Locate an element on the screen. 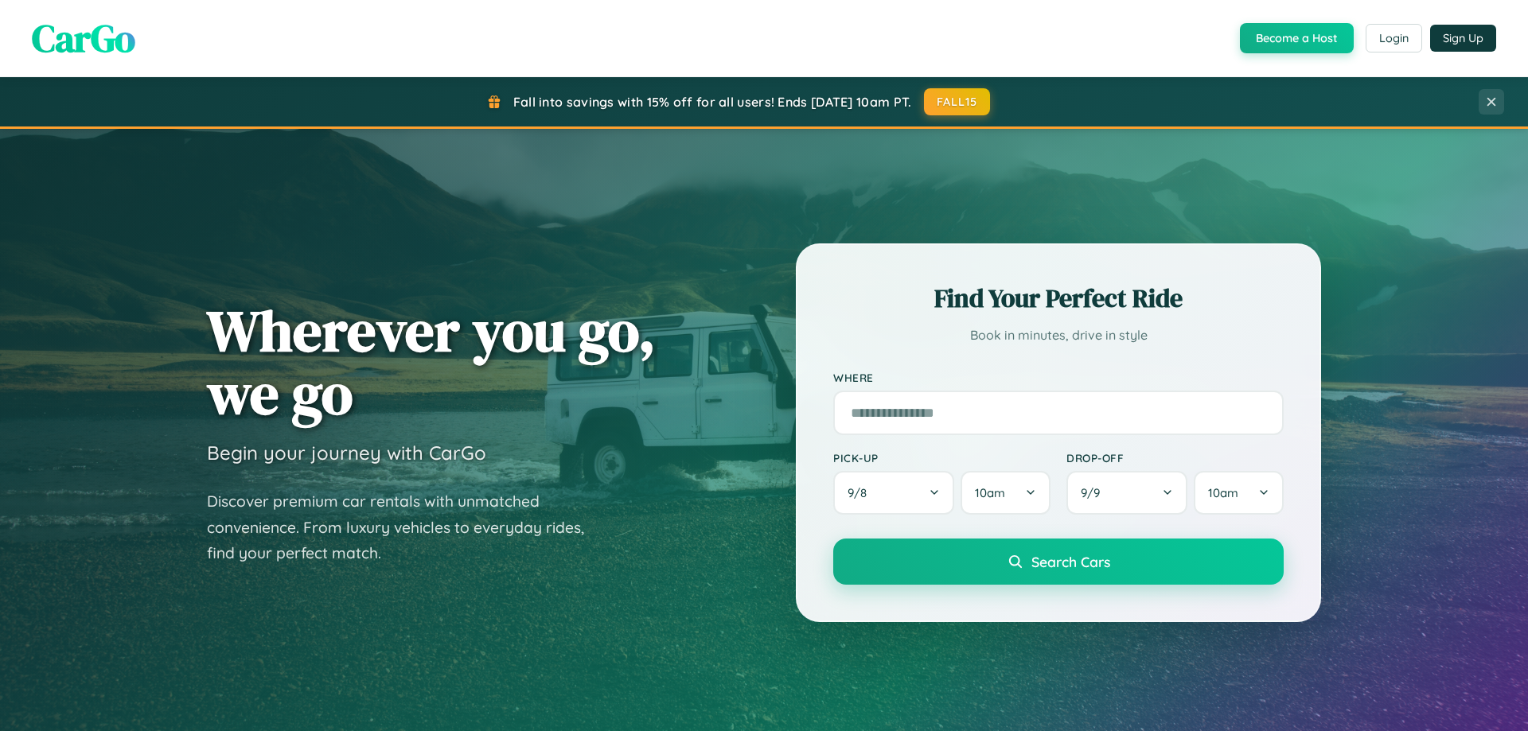 Image resolution: width=1528 pixels, height=731 pixels. h3: Begin your journey with CarGo is located at coordinates (346, 453).